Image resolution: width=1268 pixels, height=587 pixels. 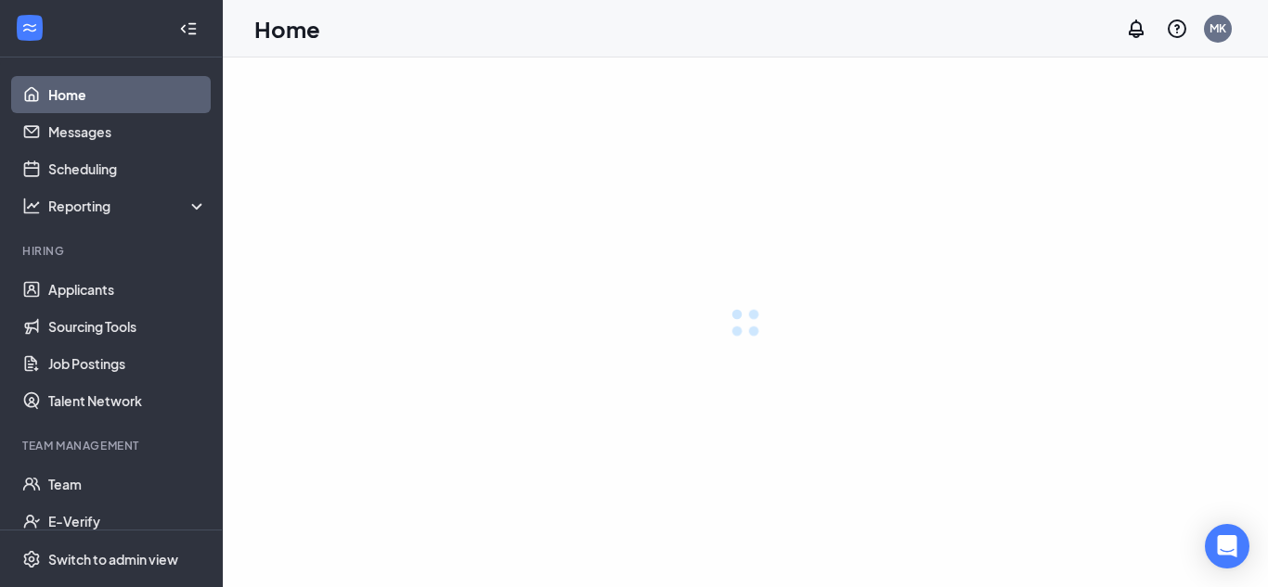 I want to click on div: Open Intercom Messenger, so click(x=1227, y=547).